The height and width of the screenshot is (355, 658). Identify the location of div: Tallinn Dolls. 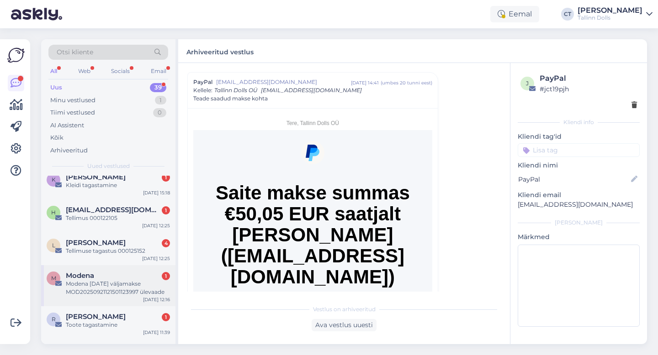
(610, 18).